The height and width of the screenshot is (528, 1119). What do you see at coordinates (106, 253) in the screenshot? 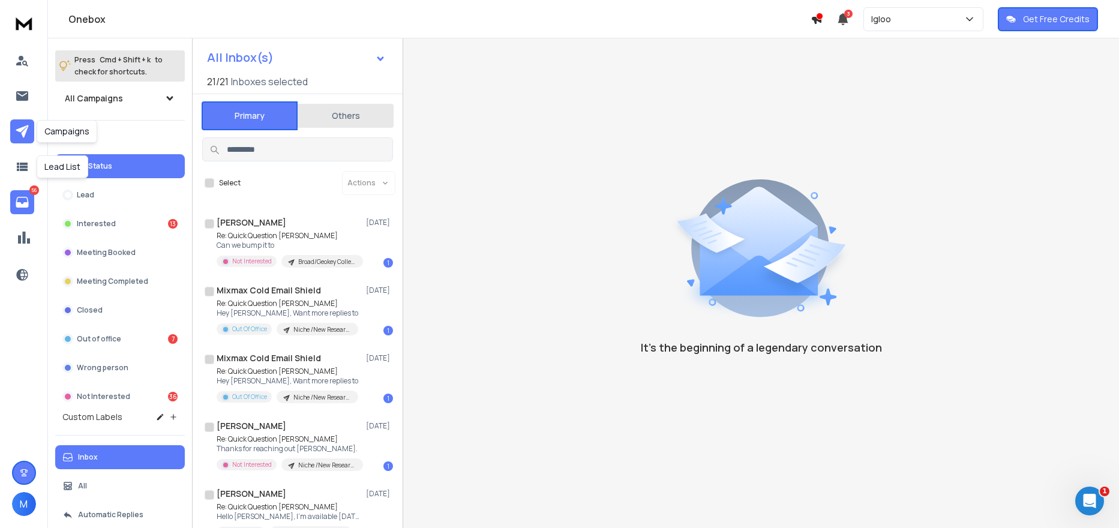
I see `p: Meeting Booked` at bounding box center [106, 253].